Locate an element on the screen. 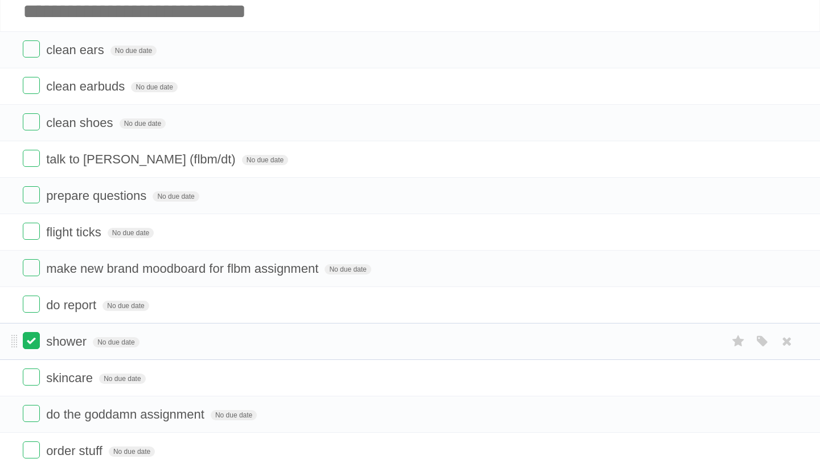 This screenshot has width=820, height=467. span: order stuff is located at coordinates (76, 450).